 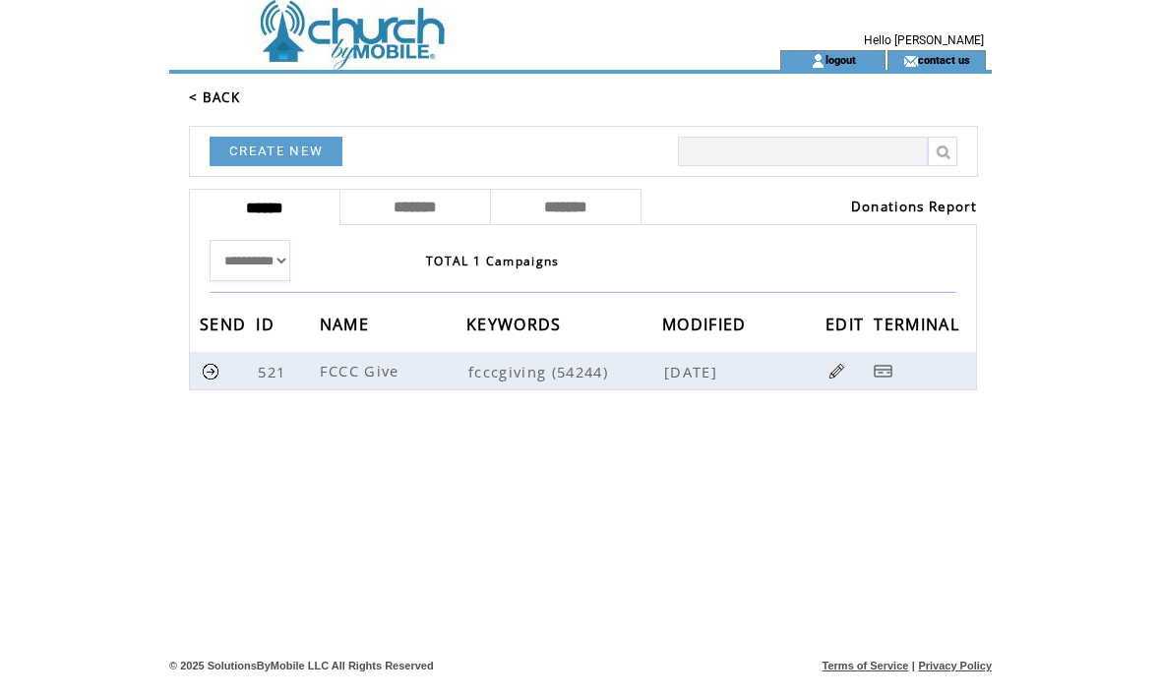 I want to click on a: logout, so click(x=840, y=59).